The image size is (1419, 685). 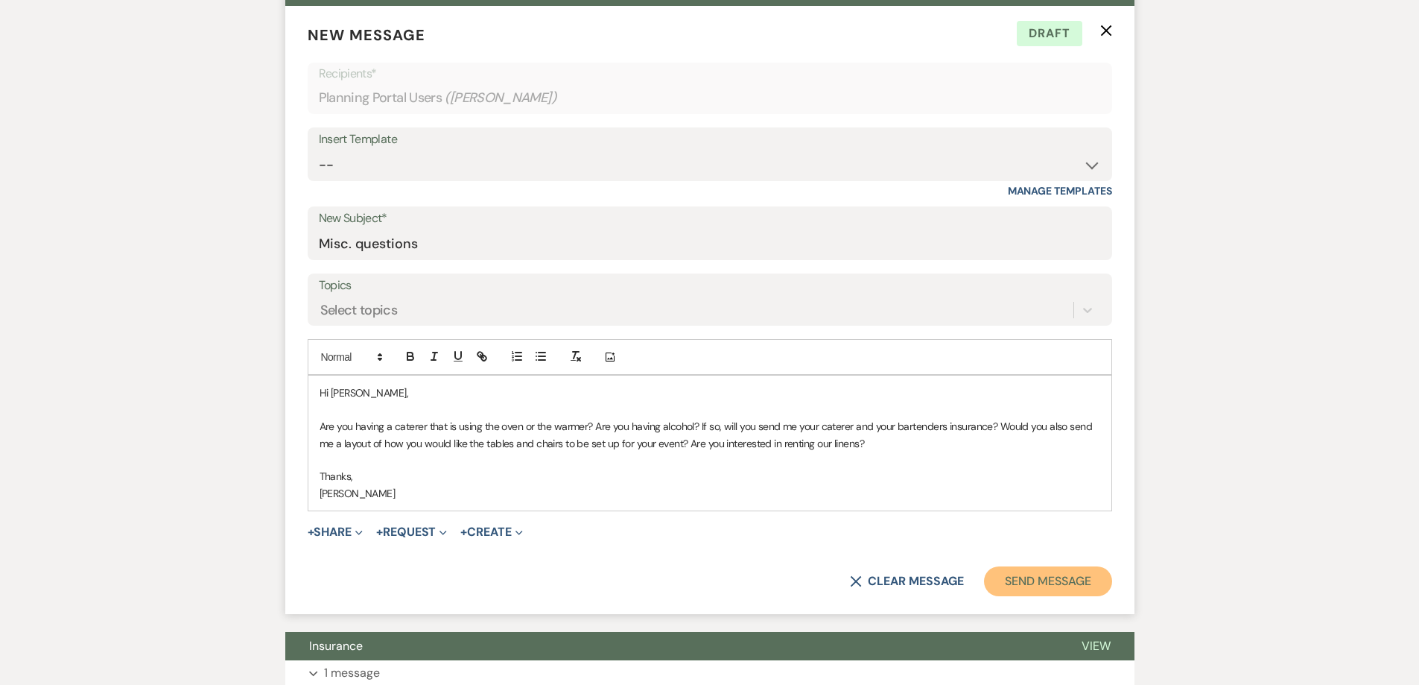 I want to click on span: Draft, so click(x=1050, y=34).